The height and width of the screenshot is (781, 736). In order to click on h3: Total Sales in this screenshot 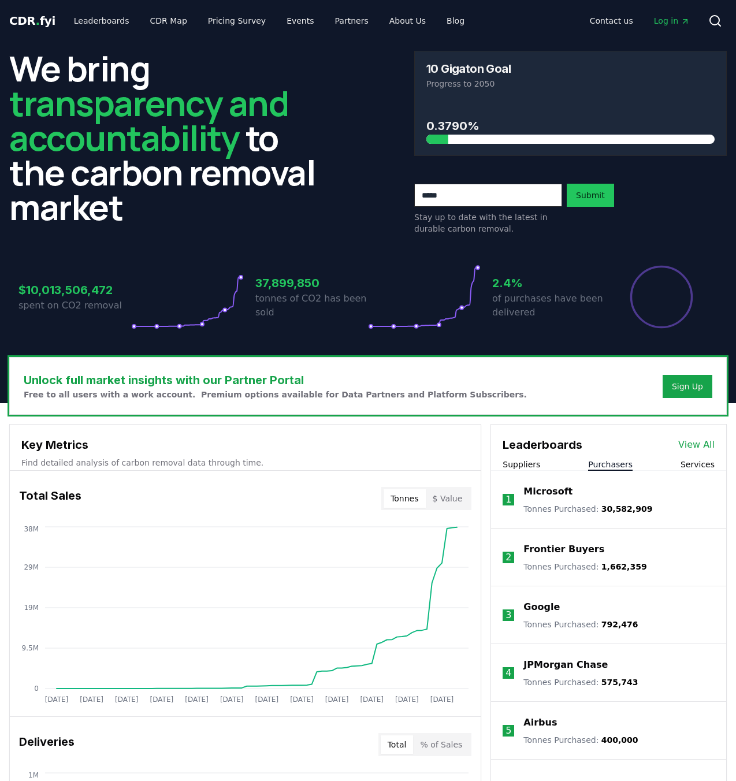, I will do `click(50, 499)`.